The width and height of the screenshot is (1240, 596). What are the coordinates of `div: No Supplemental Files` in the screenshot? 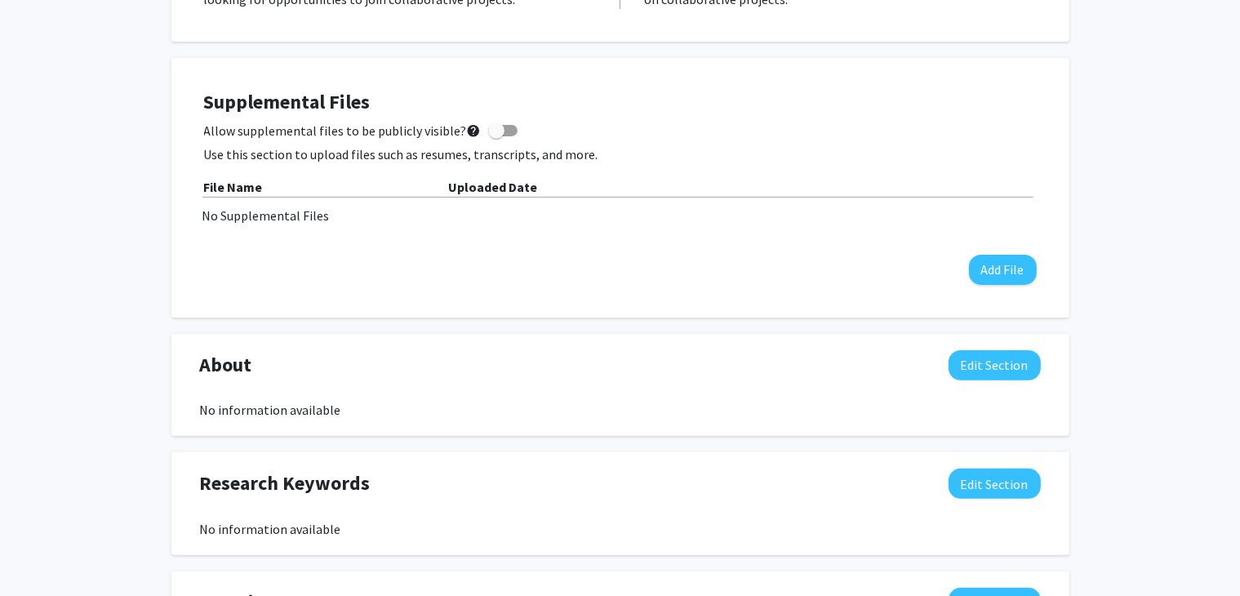 It's located at (620, 215).